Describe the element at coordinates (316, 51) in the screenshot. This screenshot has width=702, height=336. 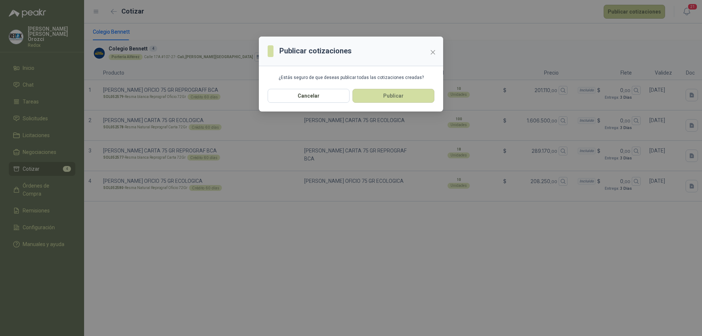
I see `h3: Publicar cotizaciones` at that location.